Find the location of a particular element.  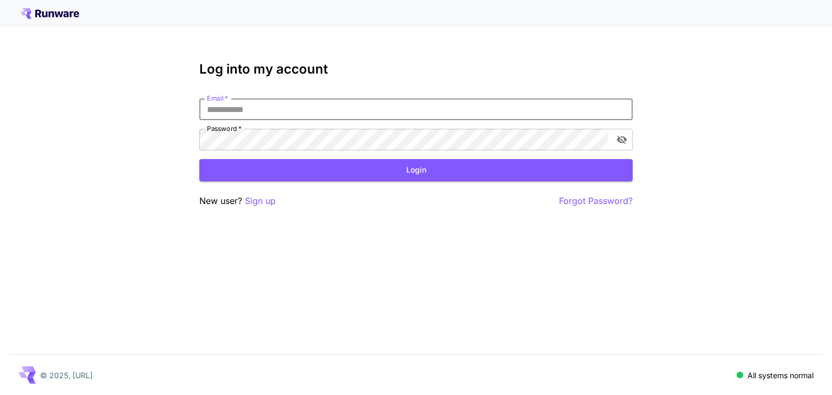

button: toggle password visibility is located at coordinates (622, 140).